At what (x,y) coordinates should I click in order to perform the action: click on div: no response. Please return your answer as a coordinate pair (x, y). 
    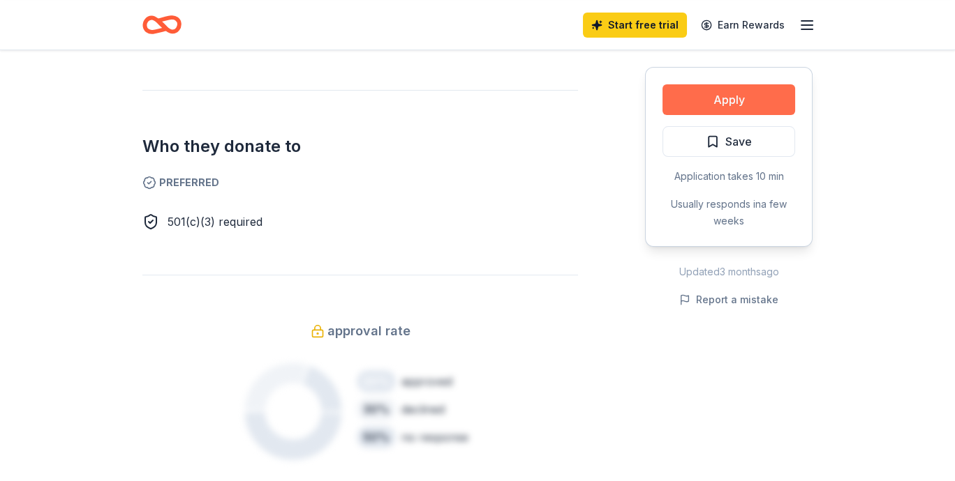
    Looking at the image, I should click on (435, 437).